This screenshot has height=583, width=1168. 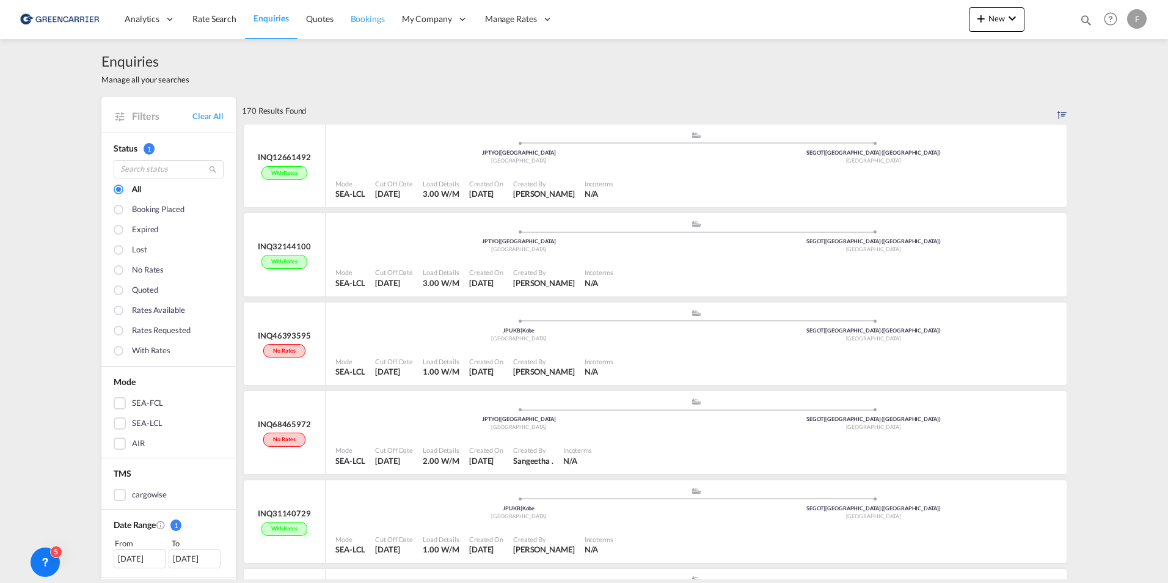 I want to click on md-checkbox: AIR, so click(x=169, y=443).